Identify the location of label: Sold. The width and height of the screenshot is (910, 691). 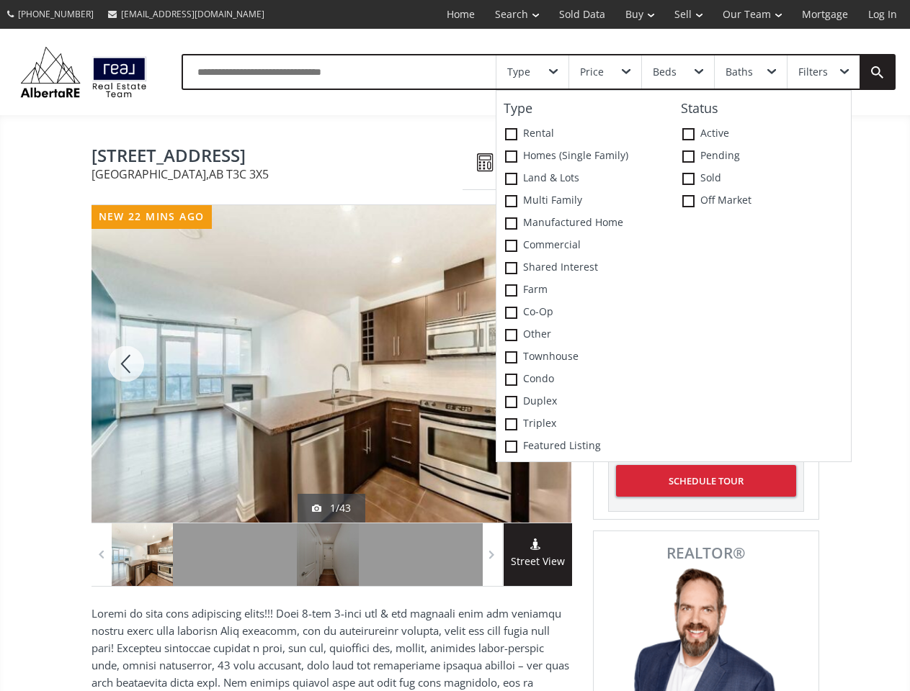
(762, 179).